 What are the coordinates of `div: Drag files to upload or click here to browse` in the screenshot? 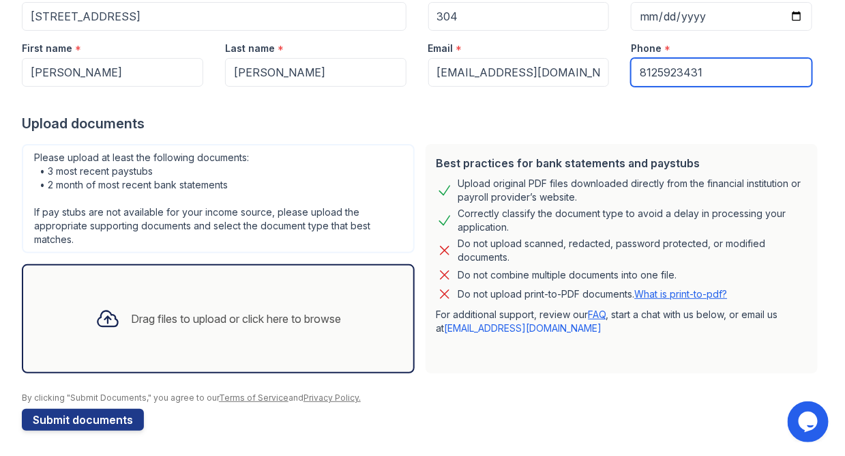 It's located at (236, 319).